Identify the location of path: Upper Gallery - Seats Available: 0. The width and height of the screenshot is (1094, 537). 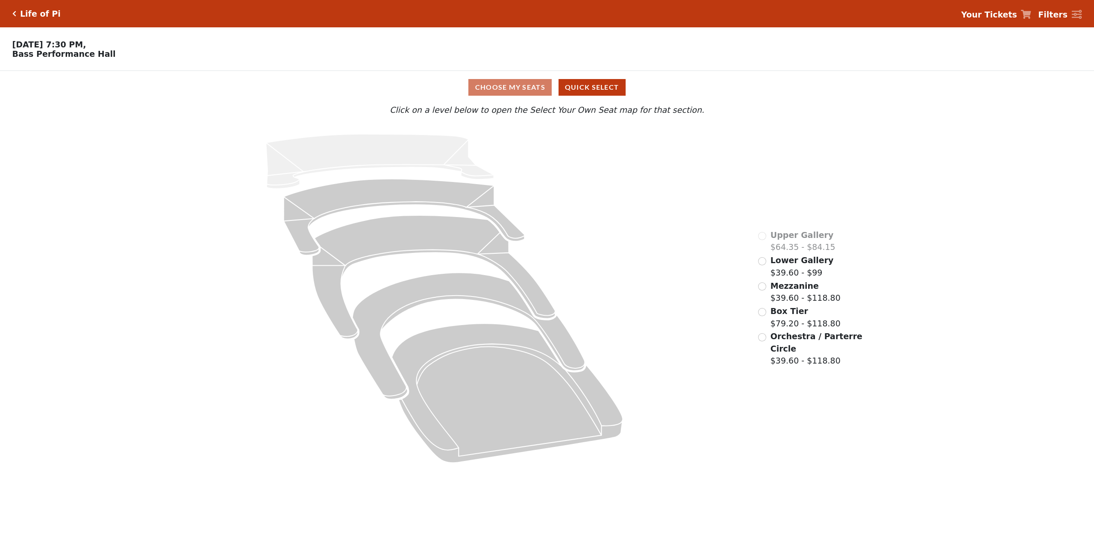
(379, 161).